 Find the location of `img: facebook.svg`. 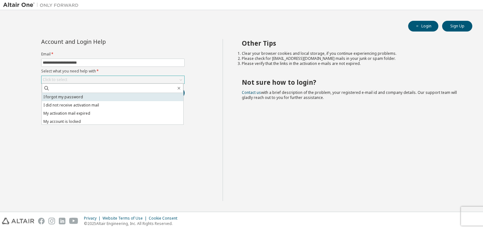

img: facebook.svg is located at coordinates (41, 221).